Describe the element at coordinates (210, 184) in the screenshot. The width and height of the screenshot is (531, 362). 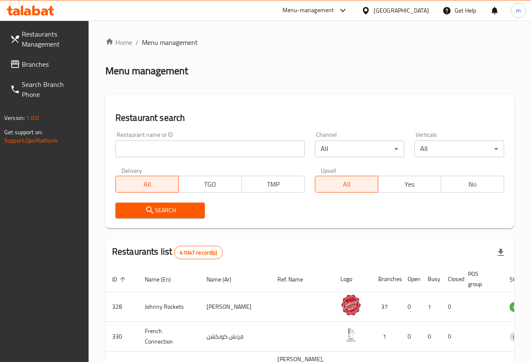
I see `button: TGO` at that location.